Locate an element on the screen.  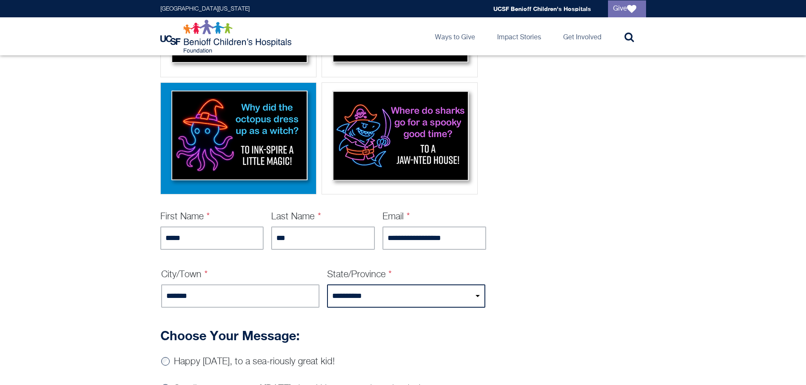
label: City/Town is located at coordinates (184, 275).